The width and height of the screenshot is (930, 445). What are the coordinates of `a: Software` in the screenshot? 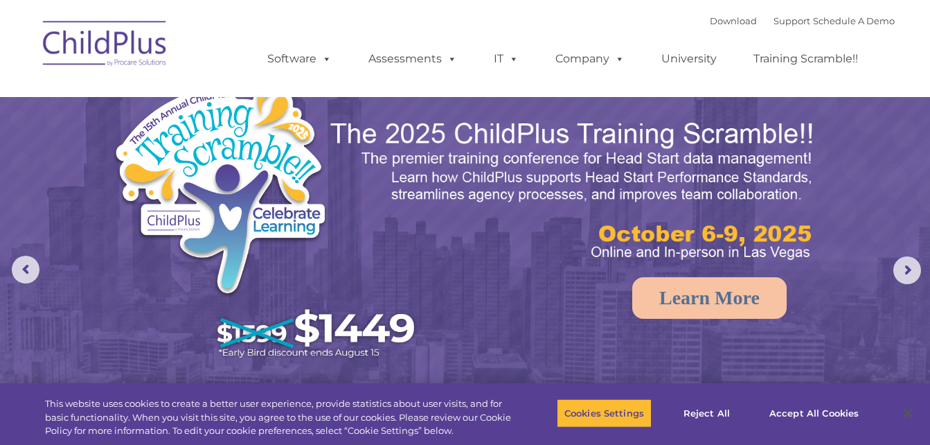 It's located at (299, 59).